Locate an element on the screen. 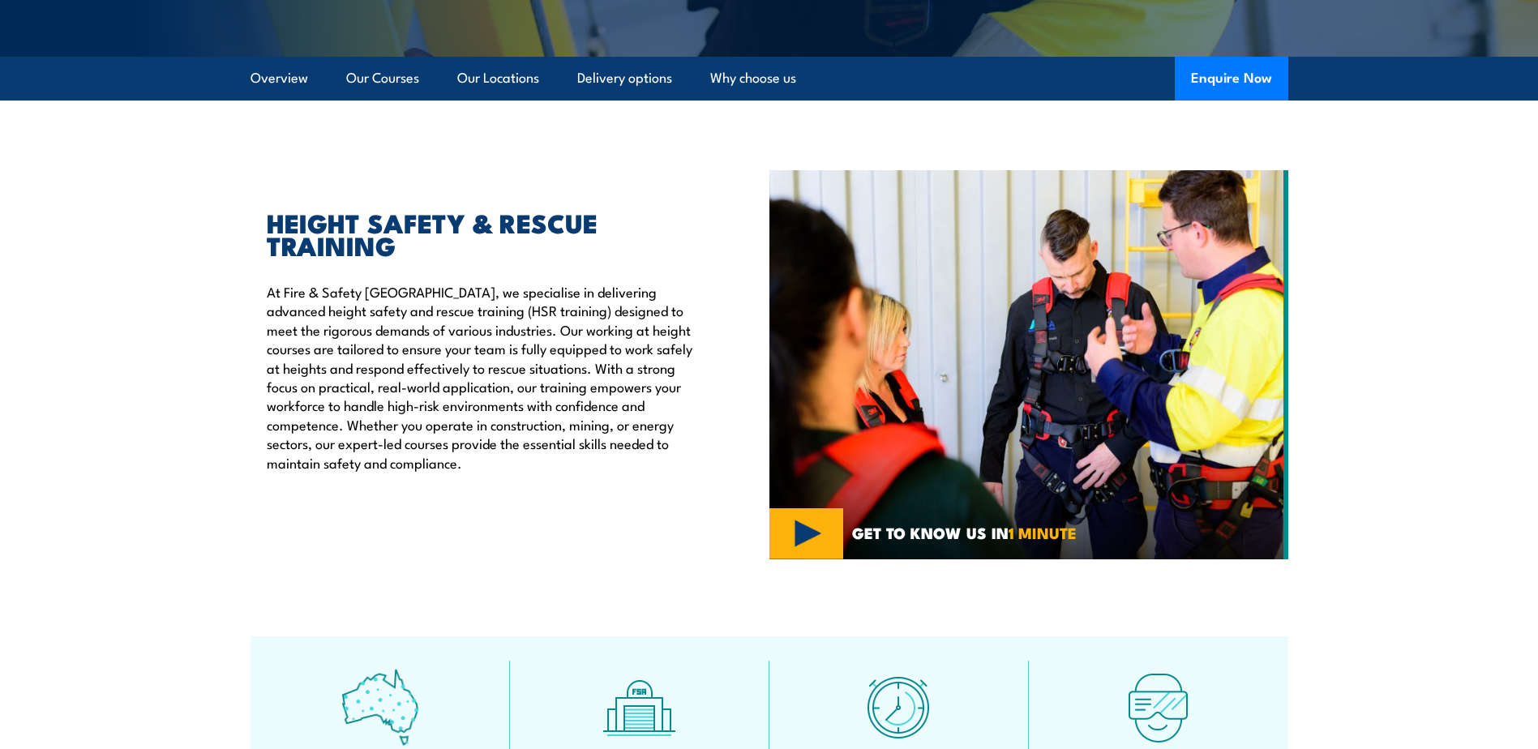 The height and width of the screenshot is (749, 1538). img: fast-icon is located at coordinates (898, 707).